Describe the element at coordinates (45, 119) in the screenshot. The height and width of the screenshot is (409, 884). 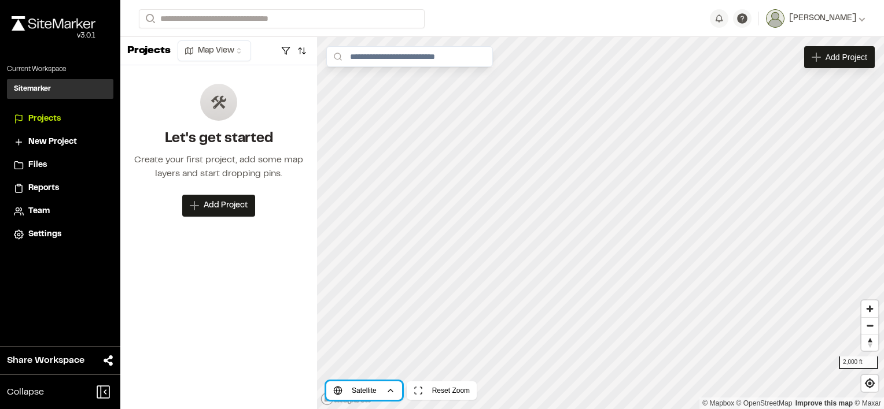
I see `span: Projects` at that location.